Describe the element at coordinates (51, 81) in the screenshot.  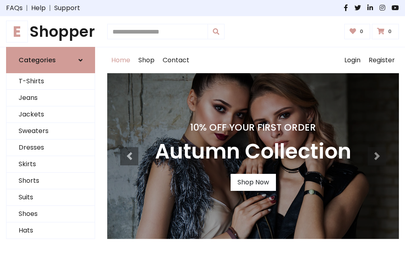
I see `a: T-Shirts` at that location.